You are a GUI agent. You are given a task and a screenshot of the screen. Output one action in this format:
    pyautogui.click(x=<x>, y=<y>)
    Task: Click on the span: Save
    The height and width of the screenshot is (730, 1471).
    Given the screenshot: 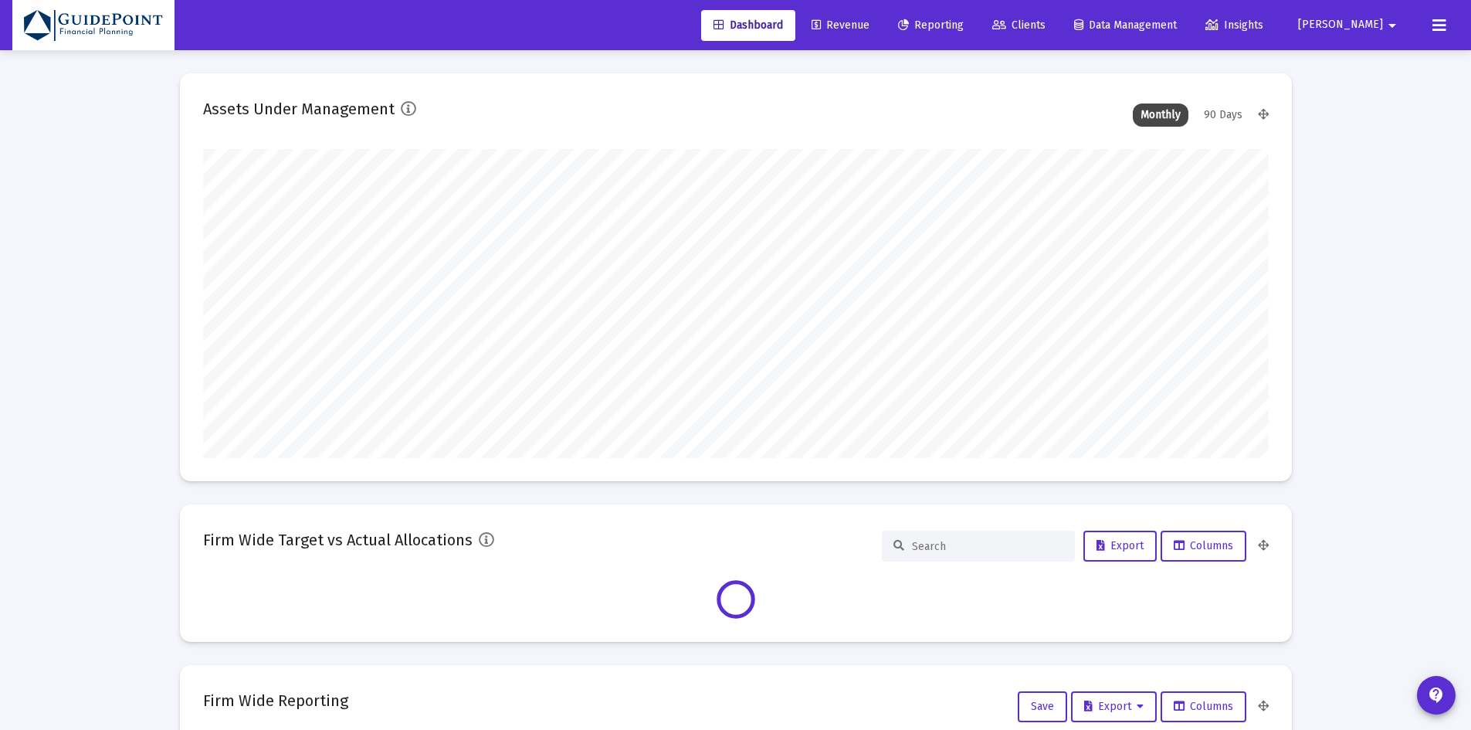 What is the action you would take?
    pyautogui.click(x=1042, y=706)
    